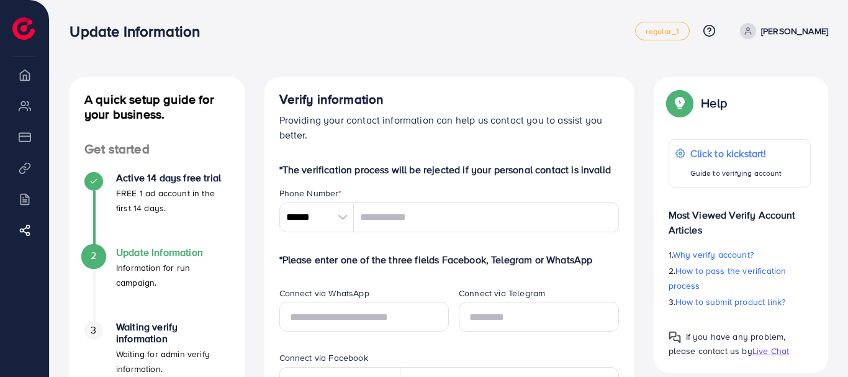  What do you see at coordinates (93, 330) in the screenshot?
I see `span: 3` at bounding box center [93, 330].